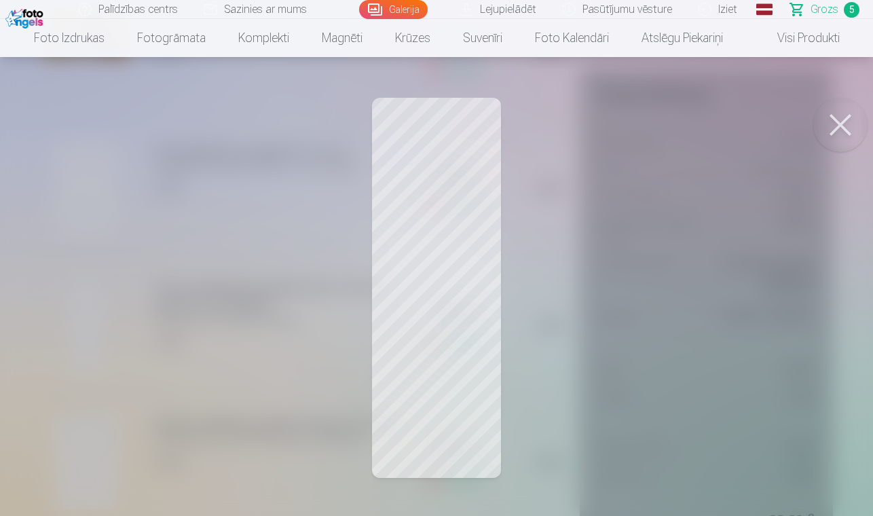  I want to click on a: Komplekti, so click(263, 38).